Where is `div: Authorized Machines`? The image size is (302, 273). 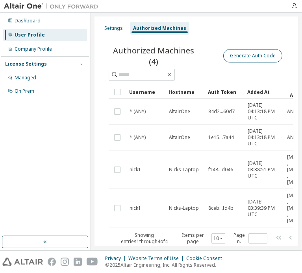 div: Authorized Machines is located at coordinates (159, 28).